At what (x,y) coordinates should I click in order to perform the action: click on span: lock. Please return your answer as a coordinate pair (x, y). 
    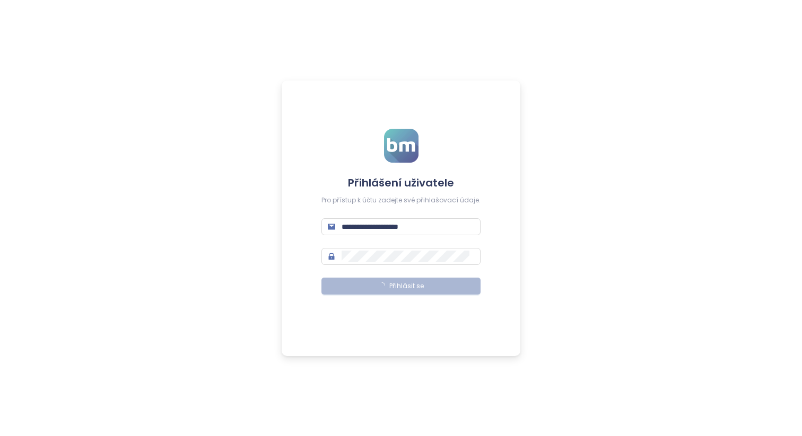
    Looking at the image, I should click on (331, 257).